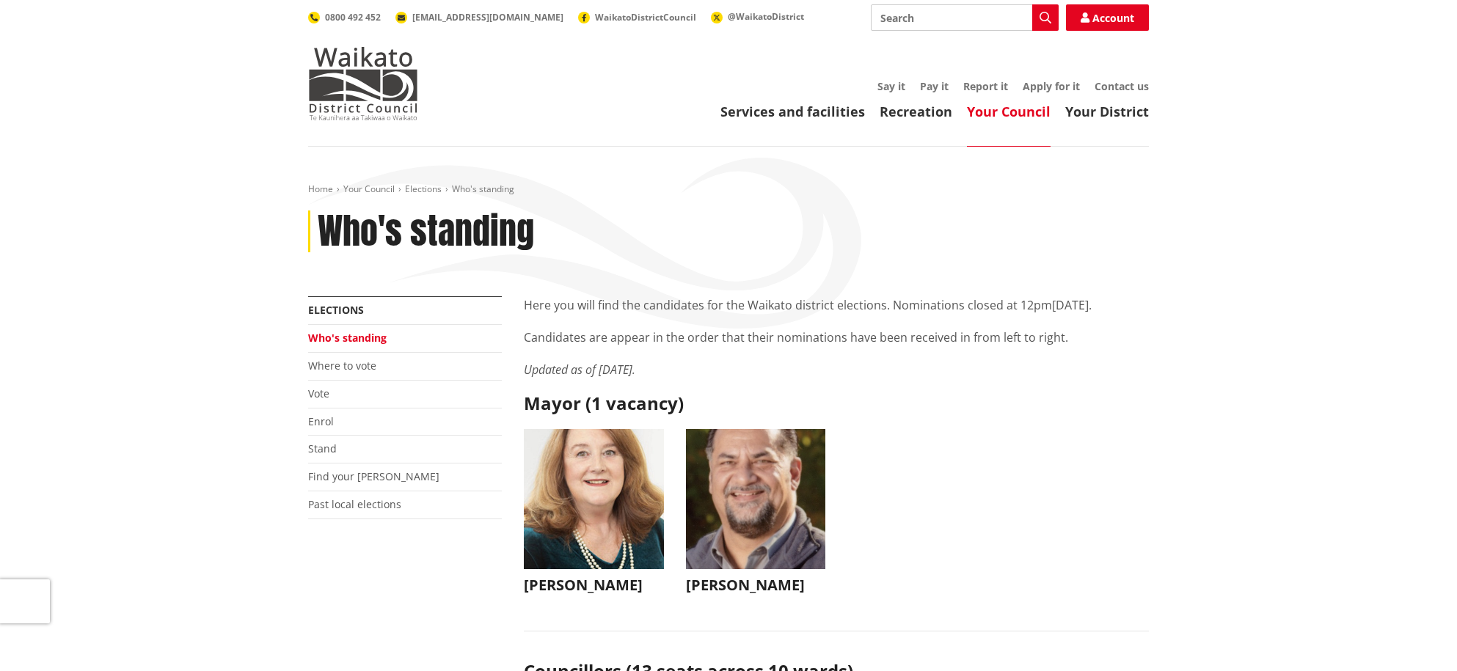 The height and width of the screenshot is (671, 1457). Describe the element at coordinates (934, 86) in the screenshot. I see `a: Pay it` at that location.